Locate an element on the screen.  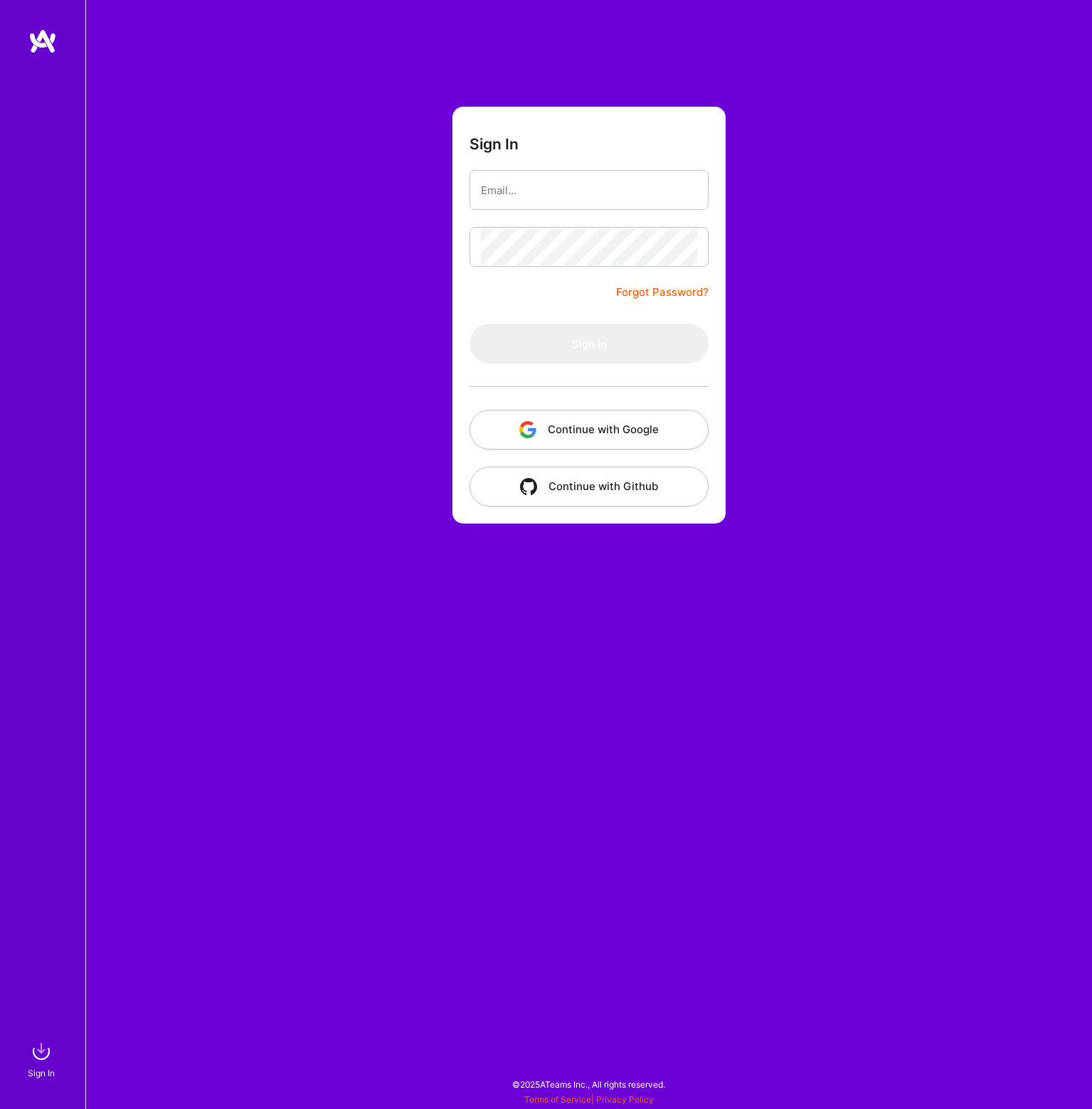
a: sign inSign In is located at coordinates (43, 1058).